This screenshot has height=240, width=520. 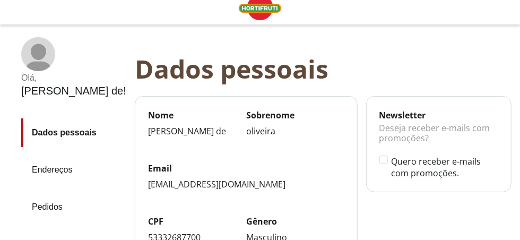 I want to click on label: Sobrenome, so click(x=295, y=115).